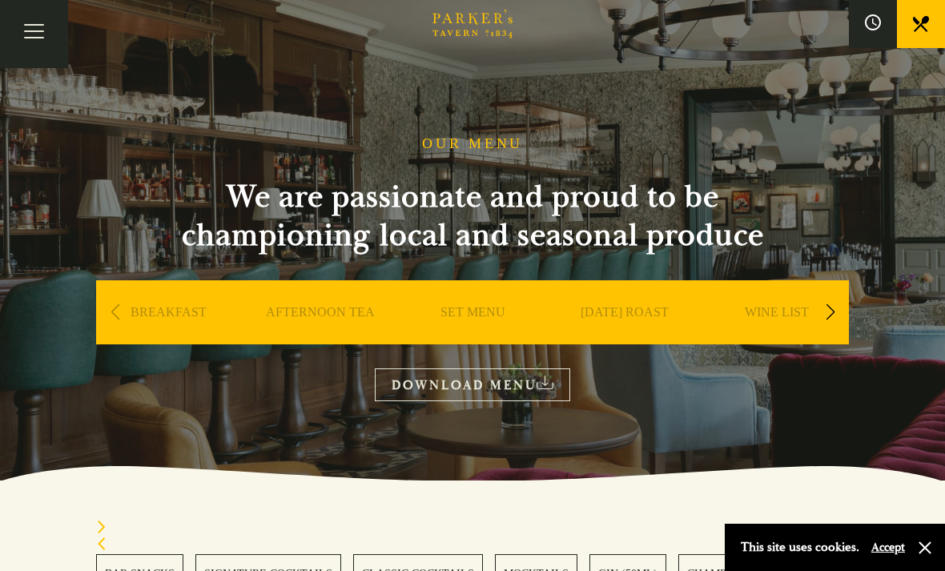 The image size is (945, 571). What do you see at coordinates (473, 336) in the screenshot?
I see `div: 3 / 9` at bounding box center [473, 336].